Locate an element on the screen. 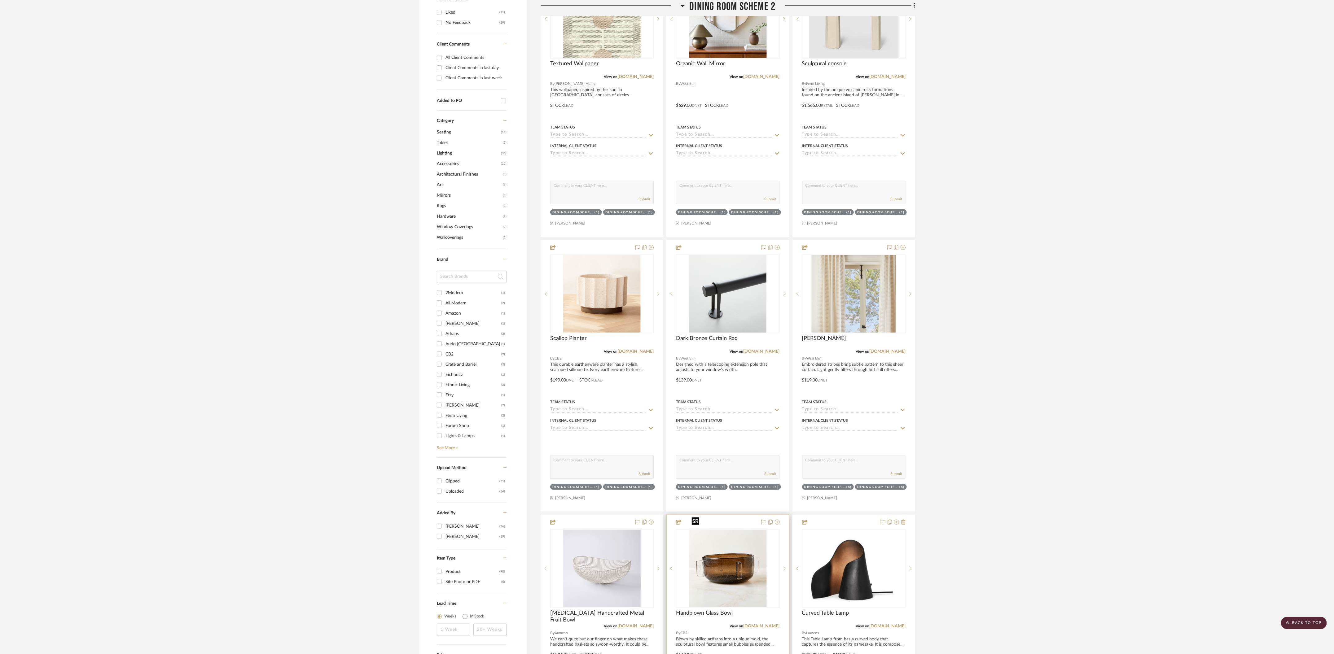  div: (19) is located at coordinates (502, 537).